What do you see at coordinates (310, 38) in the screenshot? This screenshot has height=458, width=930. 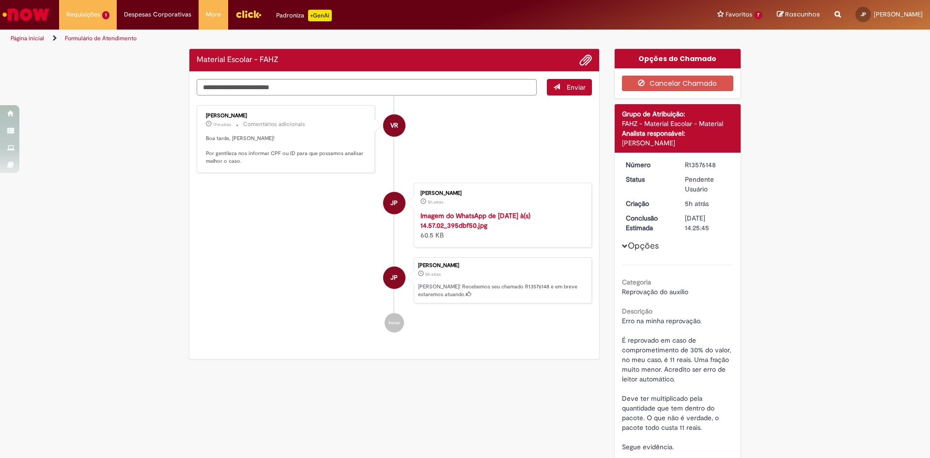 I see `ul: Trilhas de página` at bounding box center [310, 38].